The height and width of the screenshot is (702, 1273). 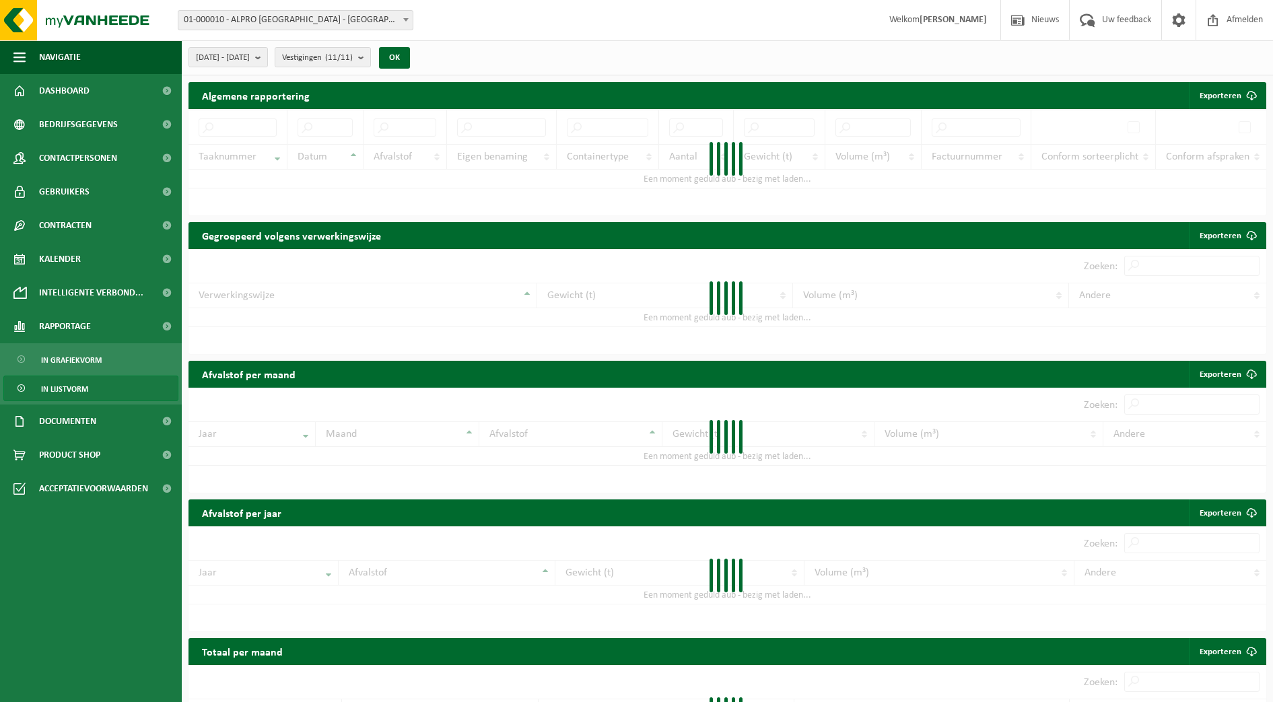 What do you see at coordinates (322, 57) in the screenshot?
I see `button: Vestigingen(11/11)` at bounding box center [322, 57].